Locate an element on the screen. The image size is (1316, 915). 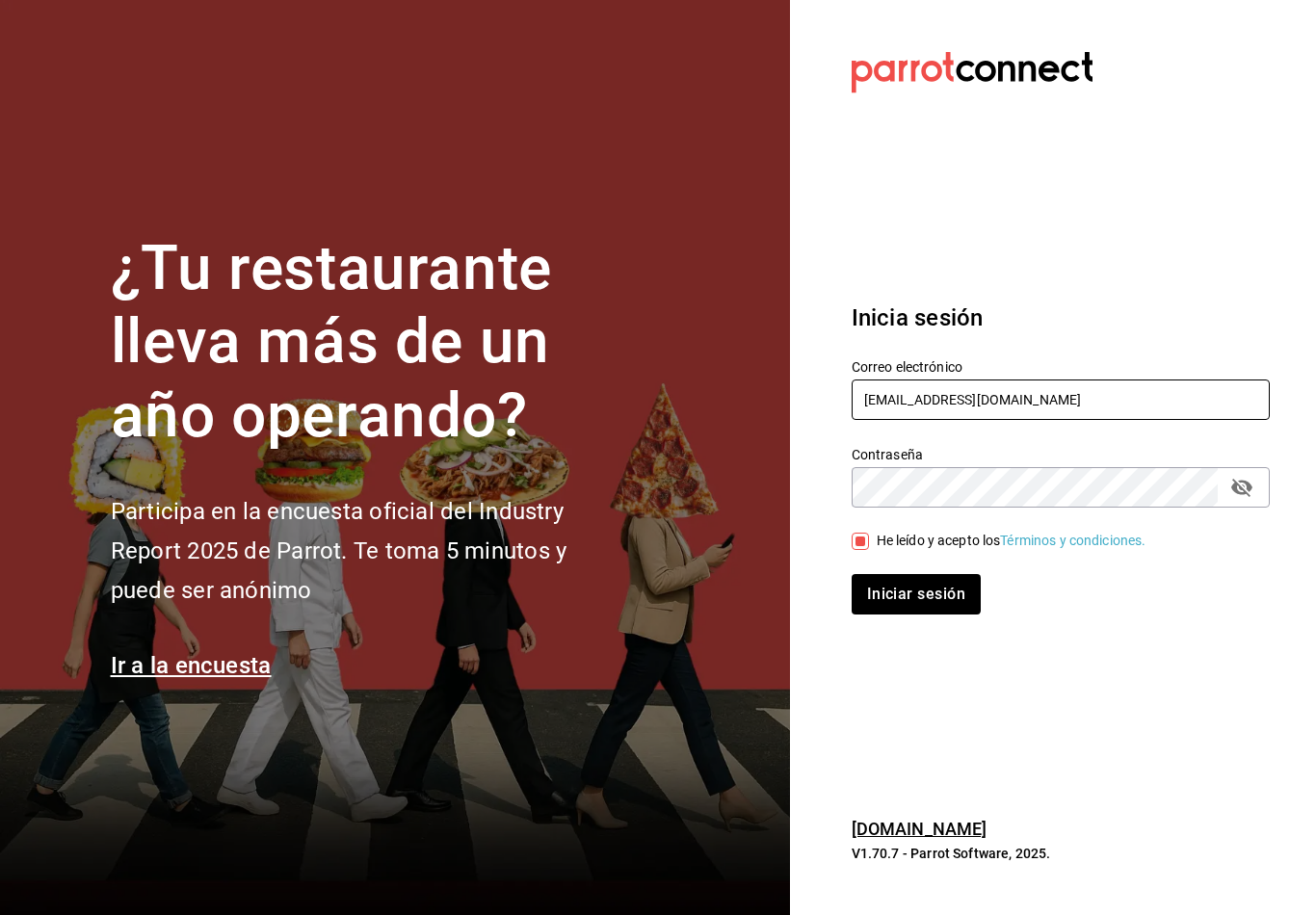
h3: Inicia sesión is located at coordinates (1061, 318).